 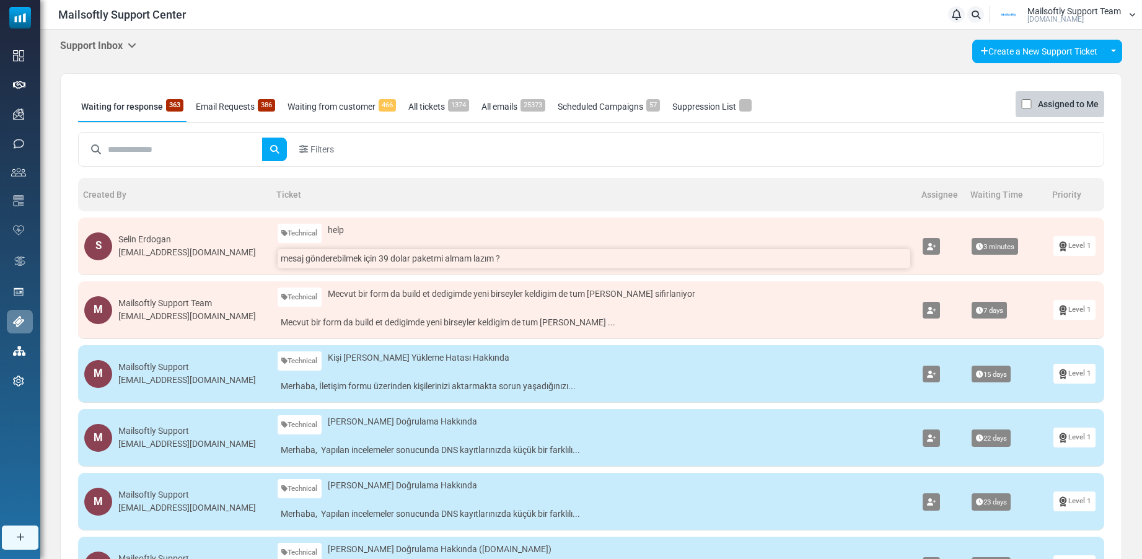 I want to click on a: Suppression List, so click(x=712, y=107).